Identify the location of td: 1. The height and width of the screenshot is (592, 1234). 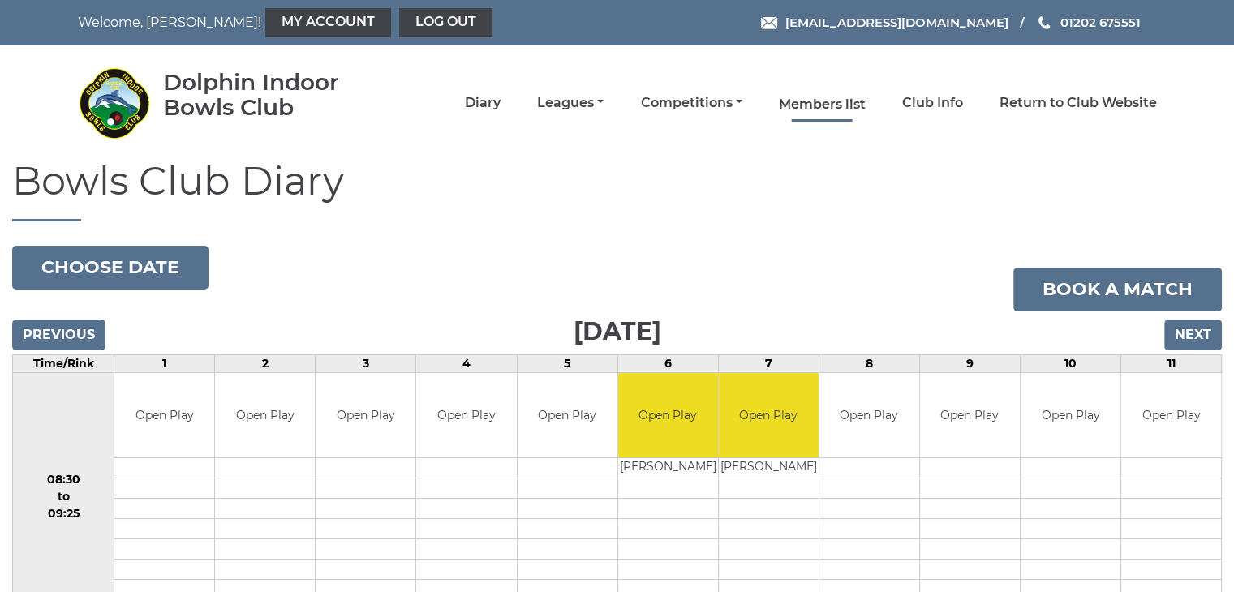
(165, 363).